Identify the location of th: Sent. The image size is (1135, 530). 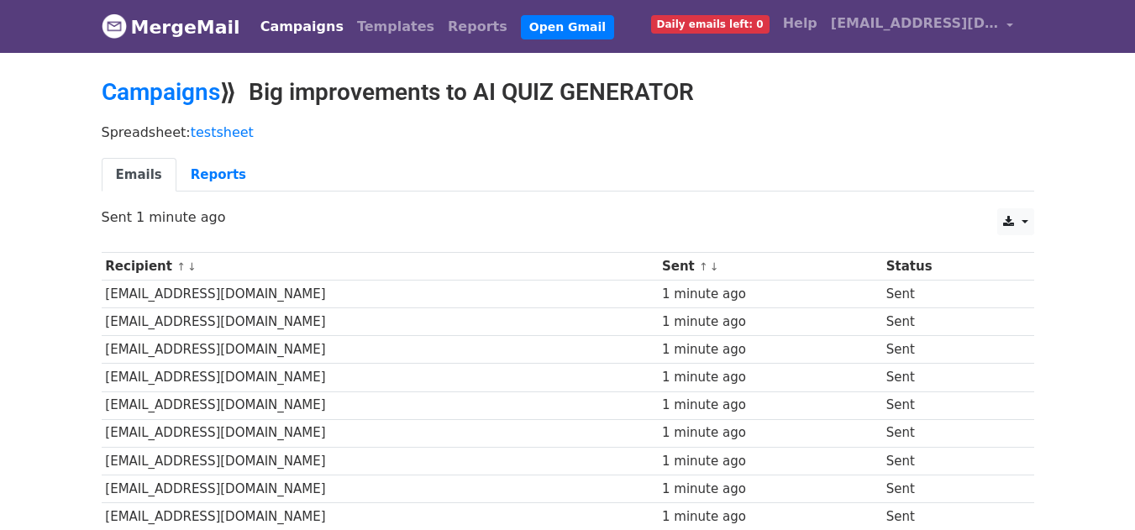
(770, 266).